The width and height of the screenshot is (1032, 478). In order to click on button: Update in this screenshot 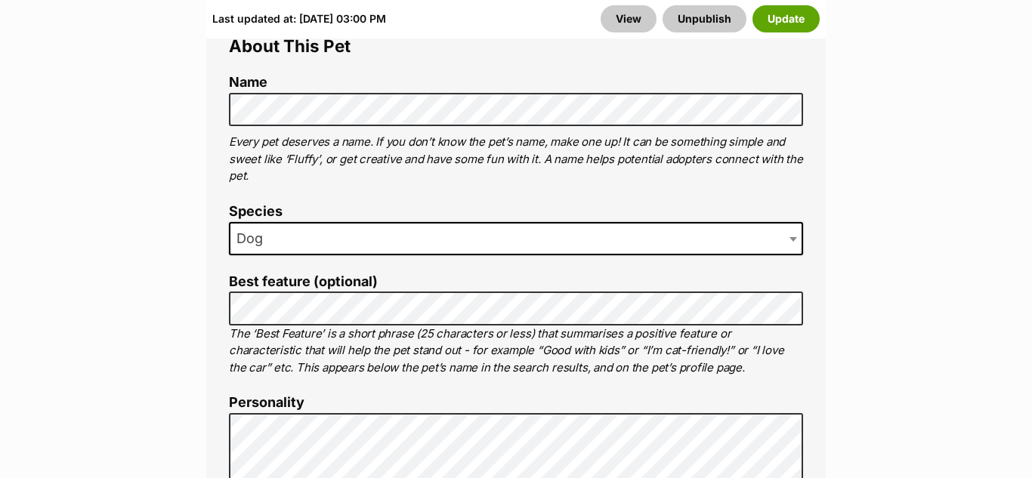, I will do `click(786, 19)`.